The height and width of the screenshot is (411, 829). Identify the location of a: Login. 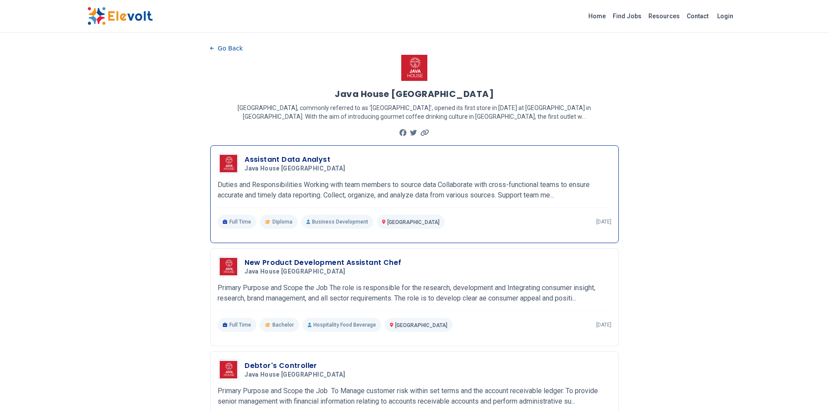
(725, 16).